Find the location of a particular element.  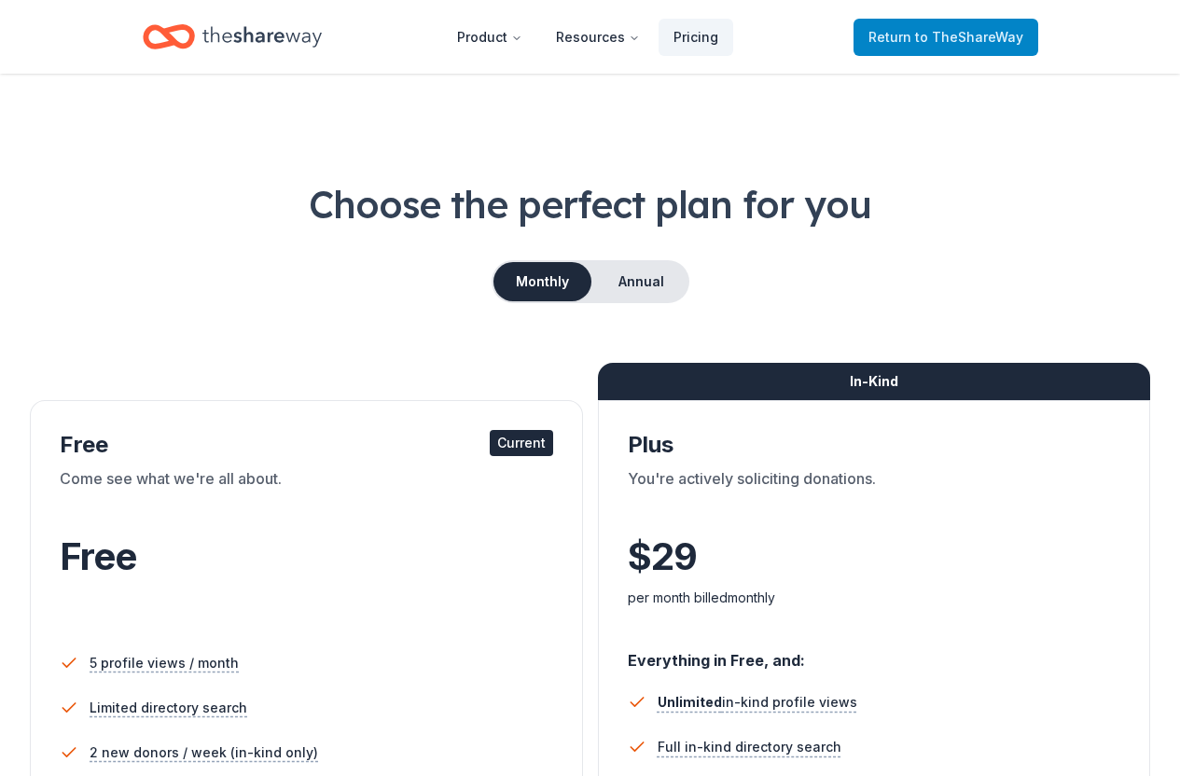

button: Annual is located at coordinates (641, 282).